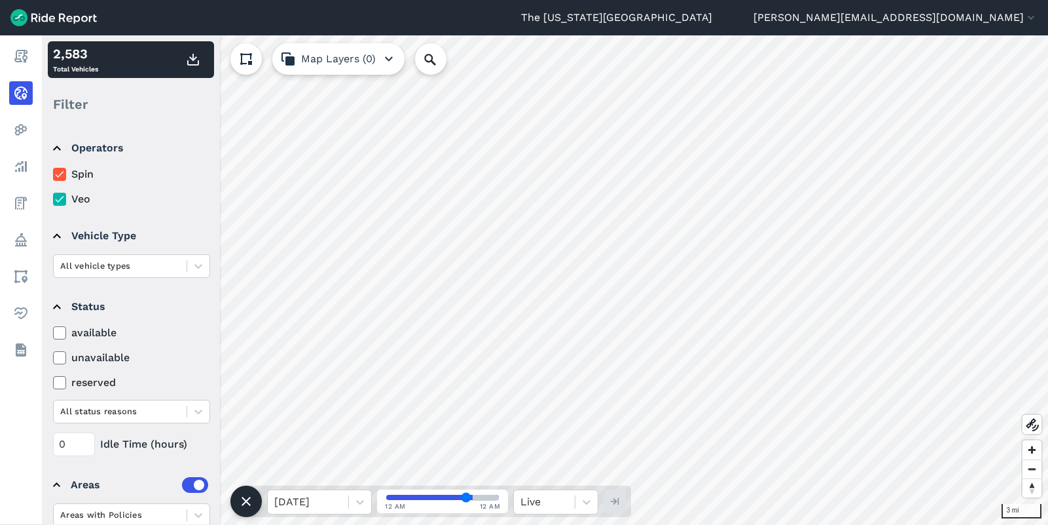 This screenshot has width=1048, height=525. I want to click on canvas: Map, so click(545, 280).